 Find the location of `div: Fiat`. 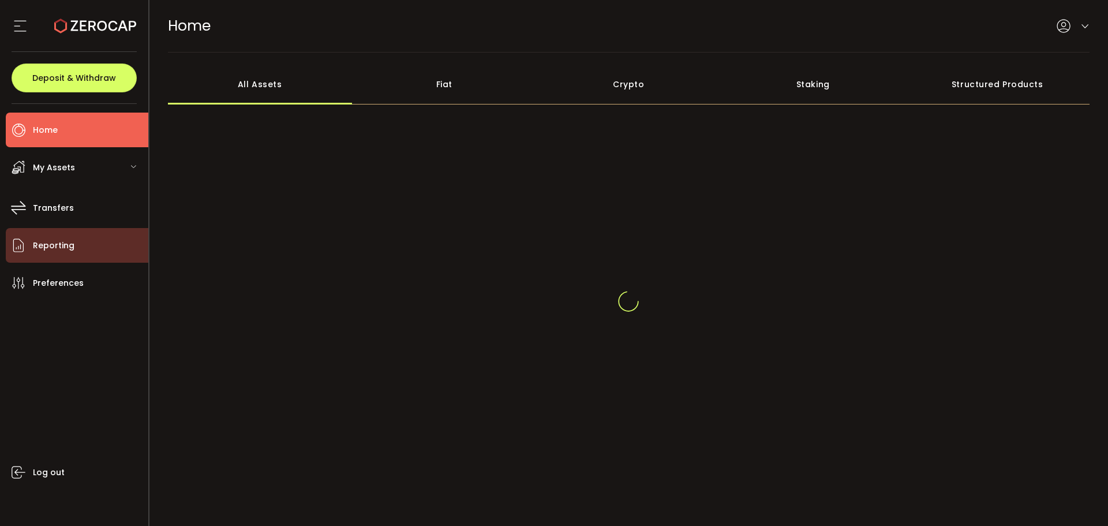

div: Fiat is located at coordinates (444, 84).